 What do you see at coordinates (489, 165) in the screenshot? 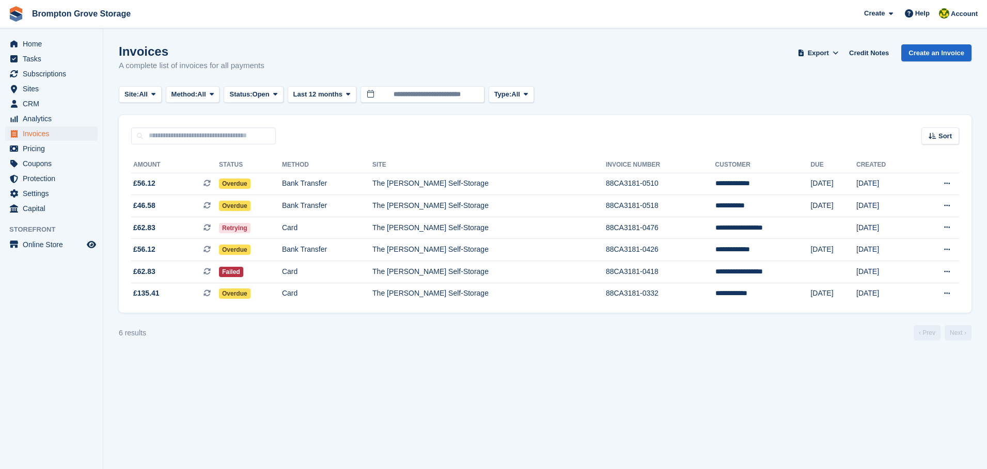
I see `th: Site` at bounding box center [489, 165].